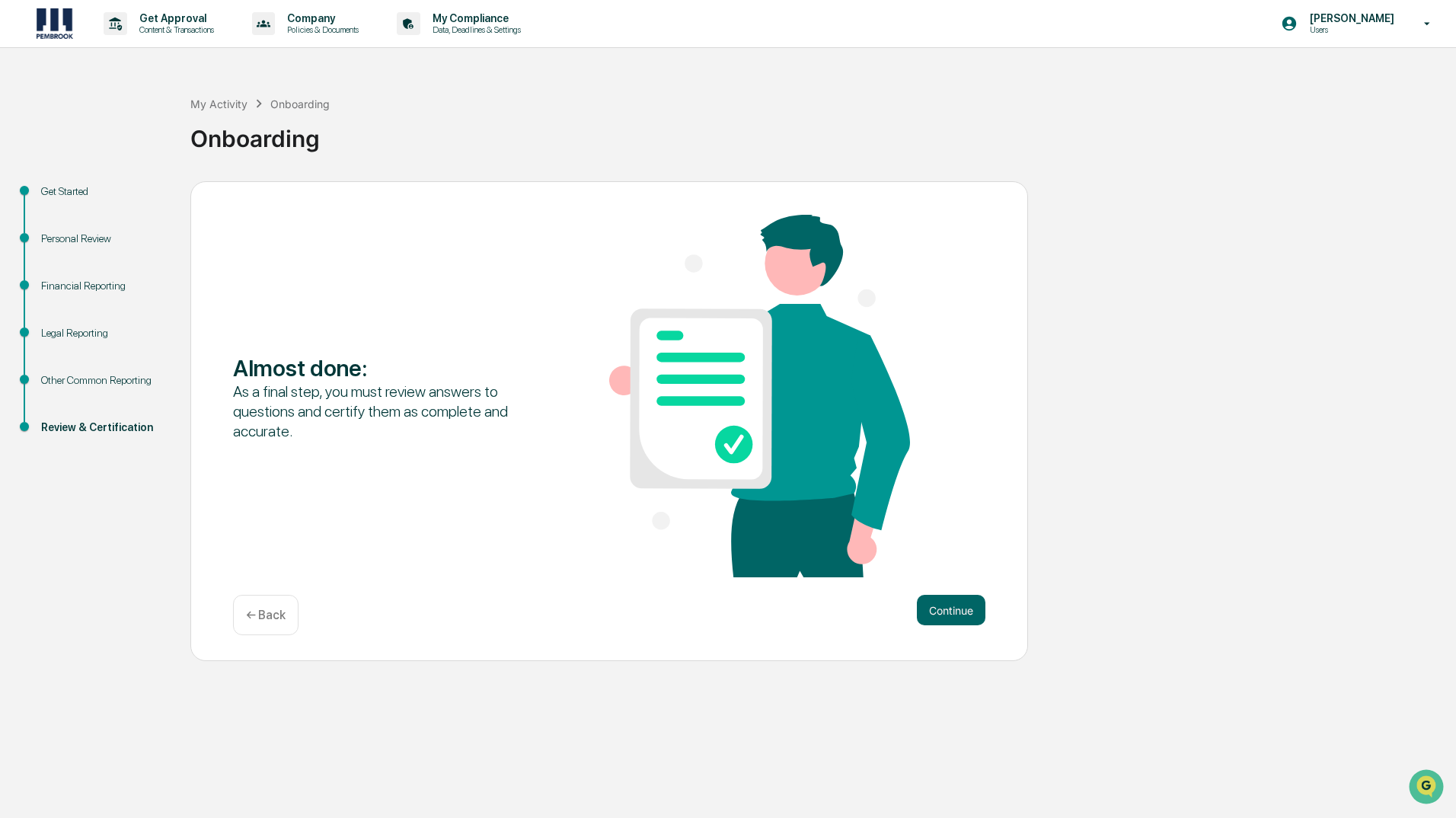 This screenshot has height=818, width=1456. I want to click on p: How can we help?, so click(146, 44).